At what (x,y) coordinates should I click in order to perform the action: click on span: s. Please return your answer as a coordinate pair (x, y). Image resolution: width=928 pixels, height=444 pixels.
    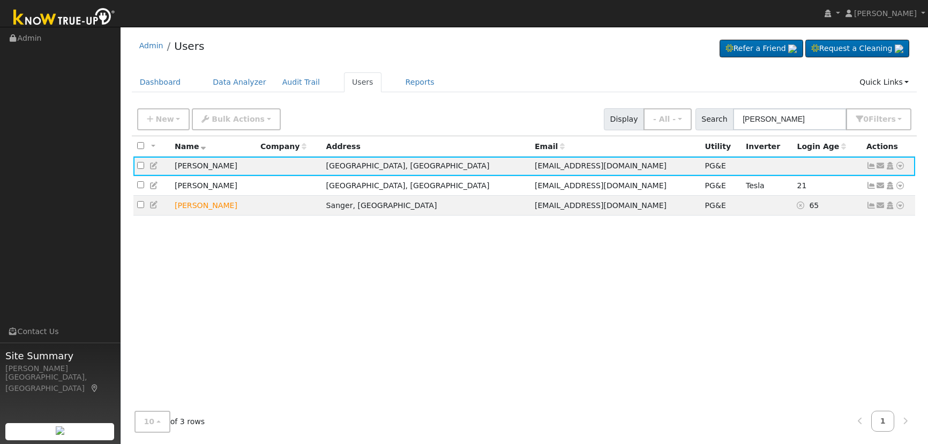
    Looking at the image, I should click on (893, 119).